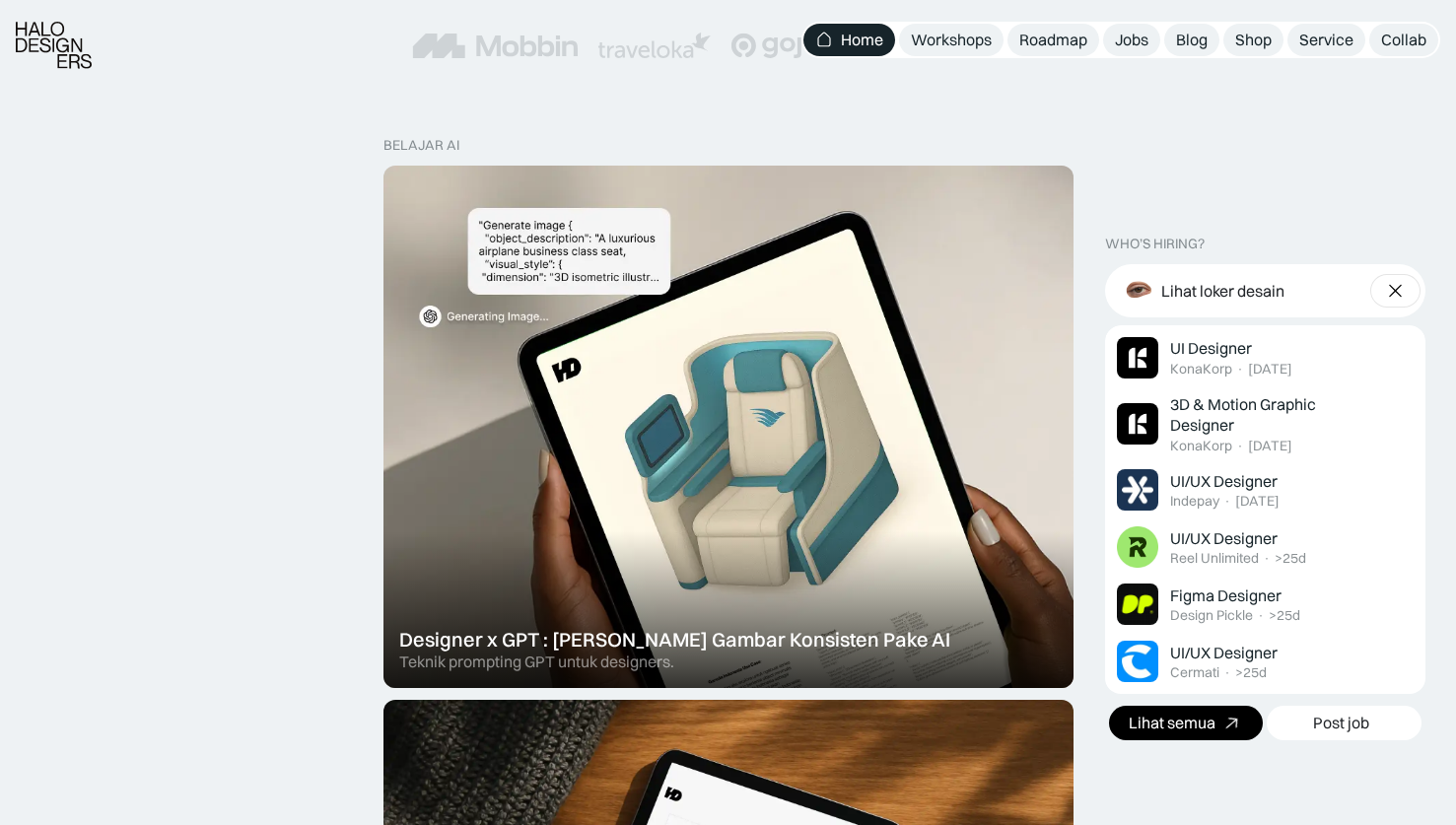  Describe the element at coordinates (1325, 40) in the screenshot. I see `div: Service` at that location.